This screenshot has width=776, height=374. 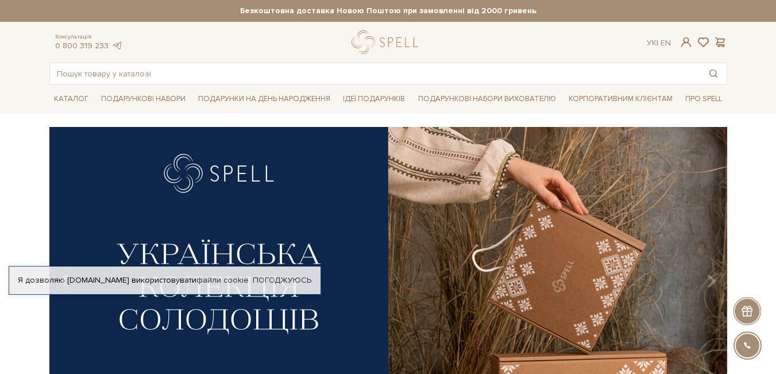 I want to click on a: Каталог, so click(x=71, y=99).